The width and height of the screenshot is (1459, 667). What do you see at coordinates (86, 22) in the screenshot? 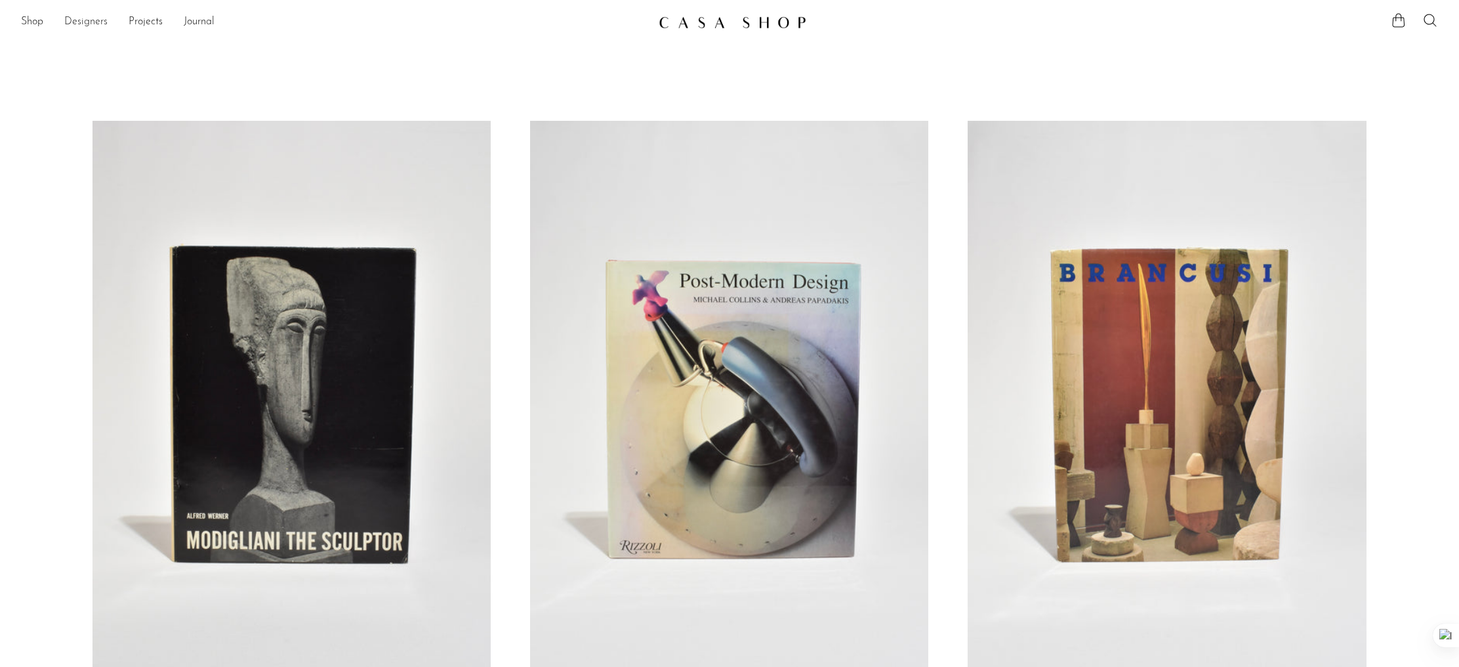
I see `a: Designers` at bounding box center [86, 22].